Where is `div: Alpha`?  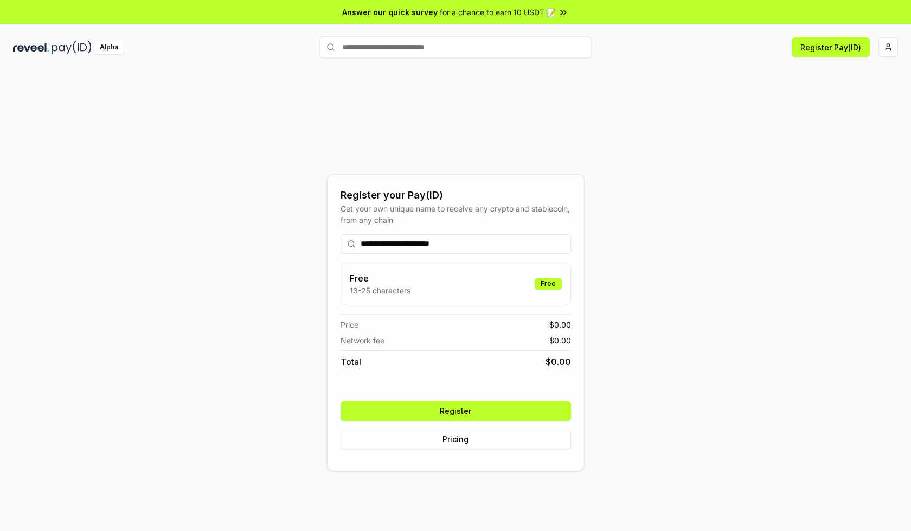 div: Alpha is located at coordinates (109, 47).